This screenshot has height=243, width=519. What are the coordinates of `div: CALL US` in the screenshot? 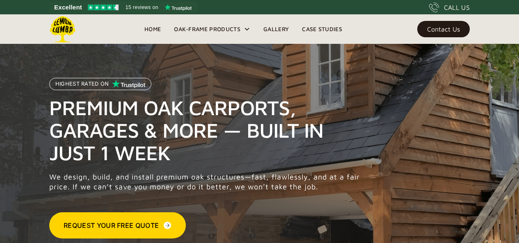 It's located at (457, 7).